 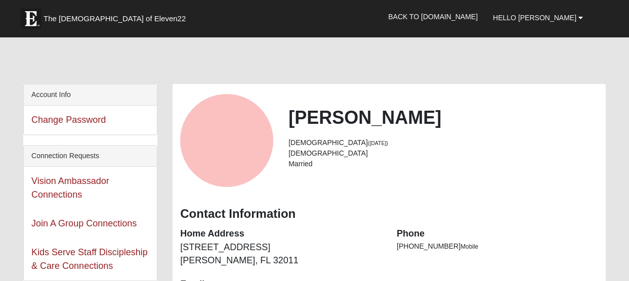 I want to click on li: Married, so click(x=443, y=164).